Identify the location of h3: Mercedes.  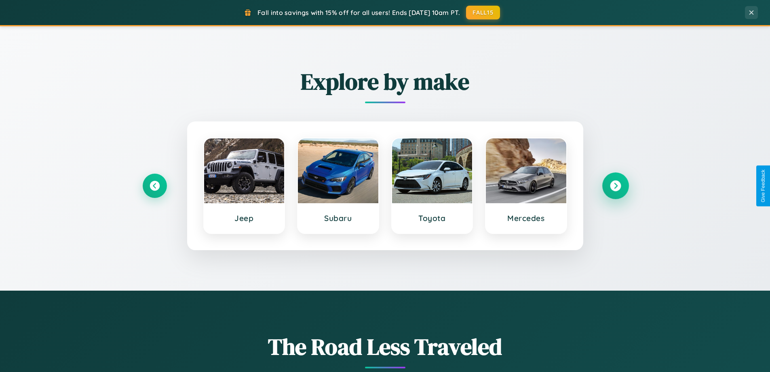
(526, 218).